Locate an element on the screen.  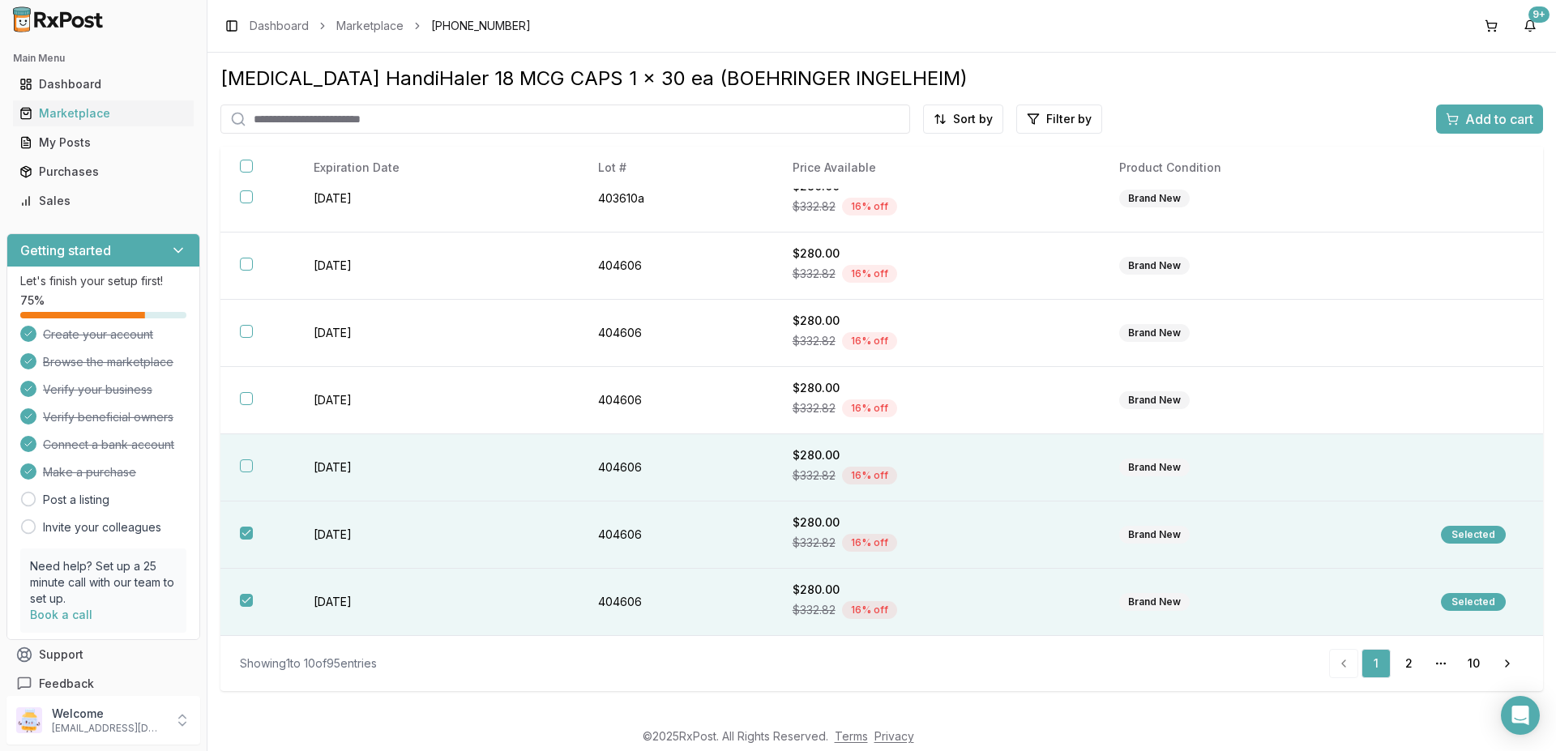
button: Feedback is located at coordinates (103, 684).